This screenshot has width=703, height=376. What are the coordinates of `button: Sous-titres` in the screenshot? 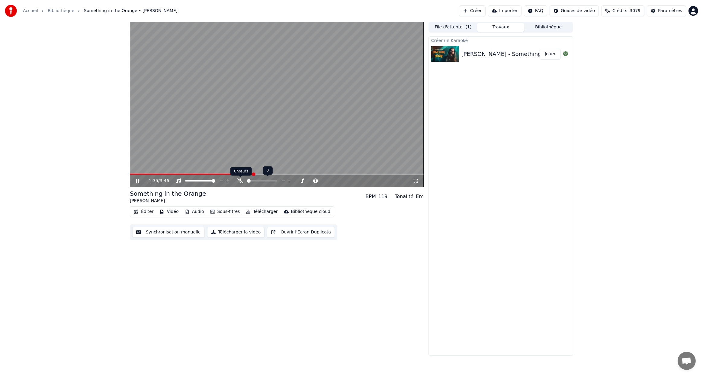 It's located at (225, 212).